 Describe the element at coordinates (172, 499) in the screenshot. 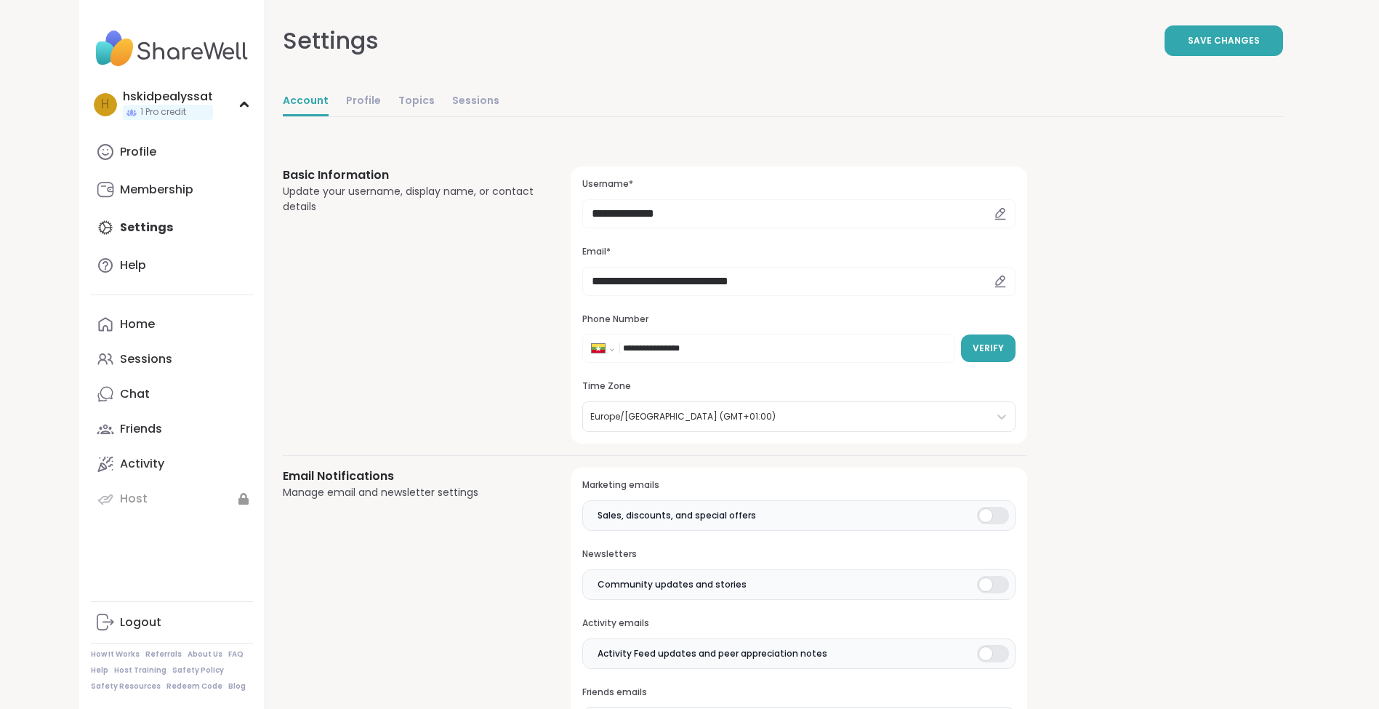

I see `a: Host` at that location.